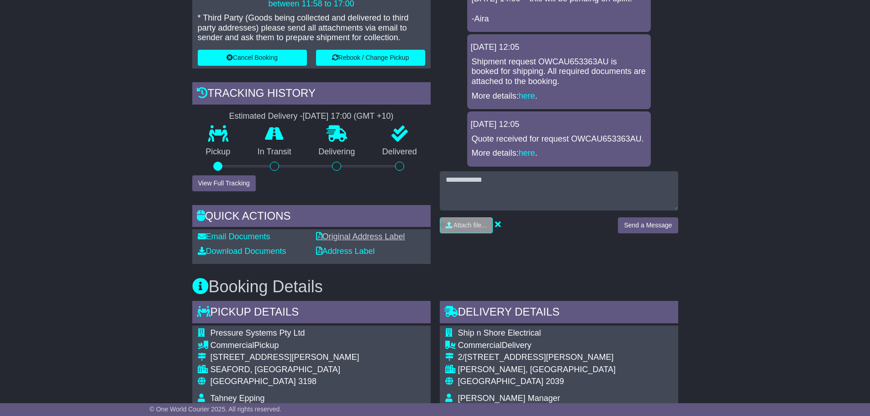 This screenshot has width=870, height=416. Describe the element at coordinates (285, 346) in the screenshot. I see `div: Pickup` at that location.